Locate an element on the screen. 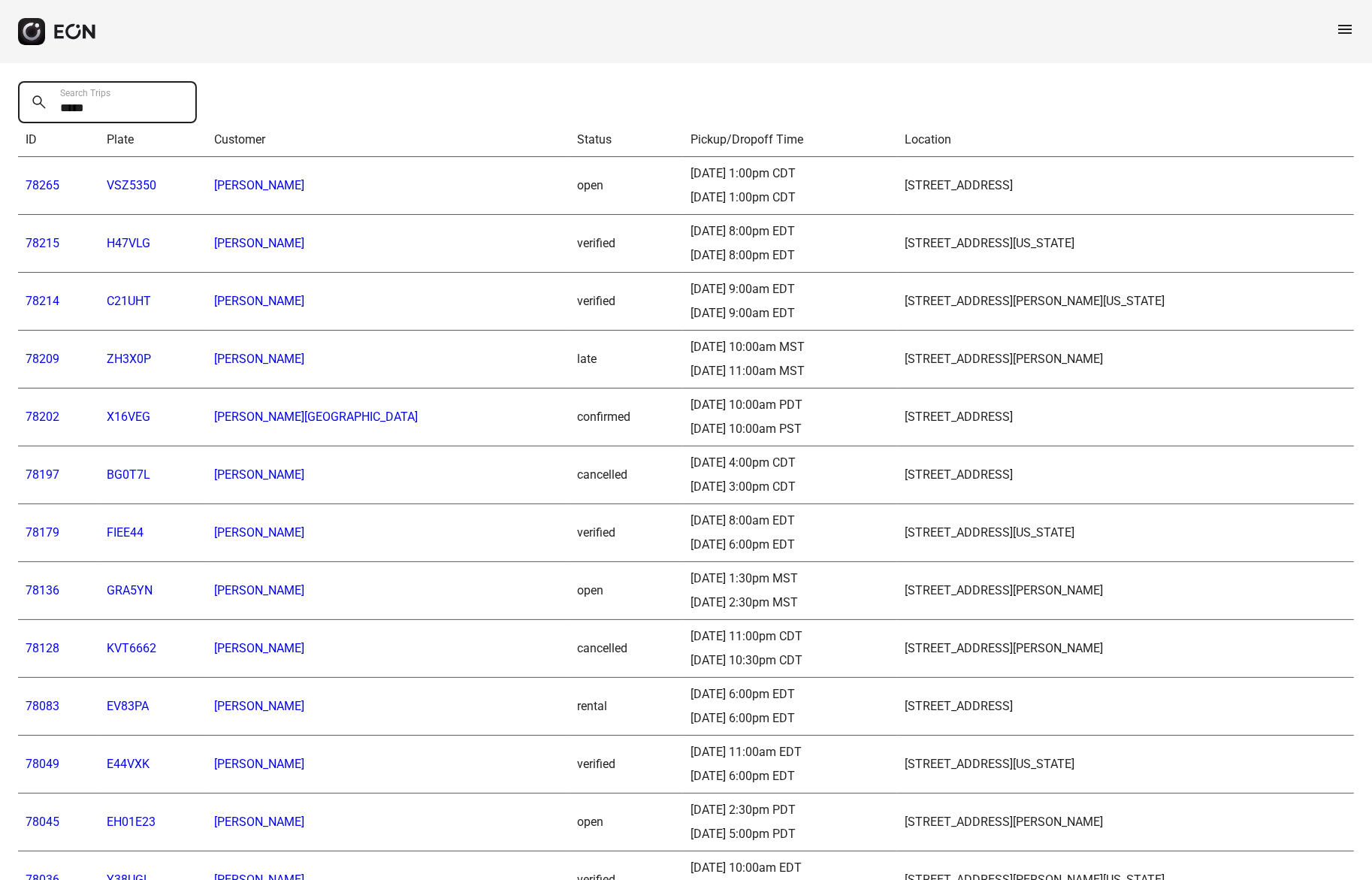  a: X16VEG is located at coordinates (128, 416).